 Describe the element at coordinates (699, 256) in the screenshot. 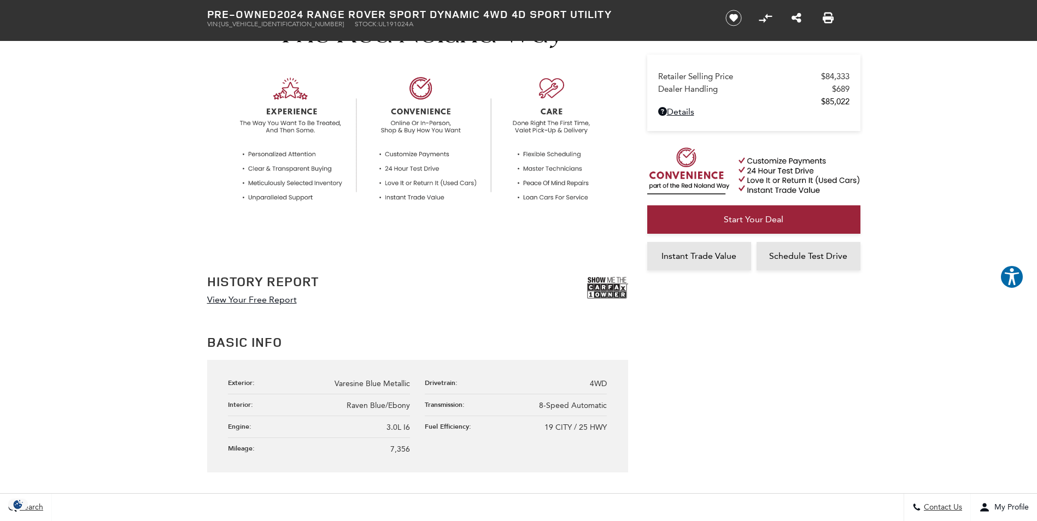

I see `span: Instant Trade Value` at that location.